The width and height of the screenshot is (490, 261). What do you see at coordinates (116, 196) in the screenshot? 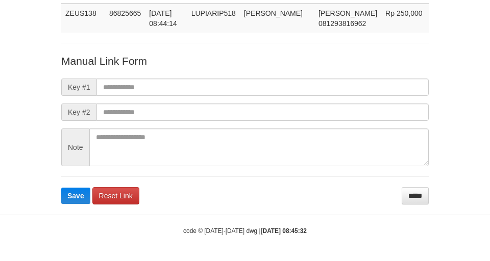
I see `span: Reset Link` at bounding box center [116, 196].